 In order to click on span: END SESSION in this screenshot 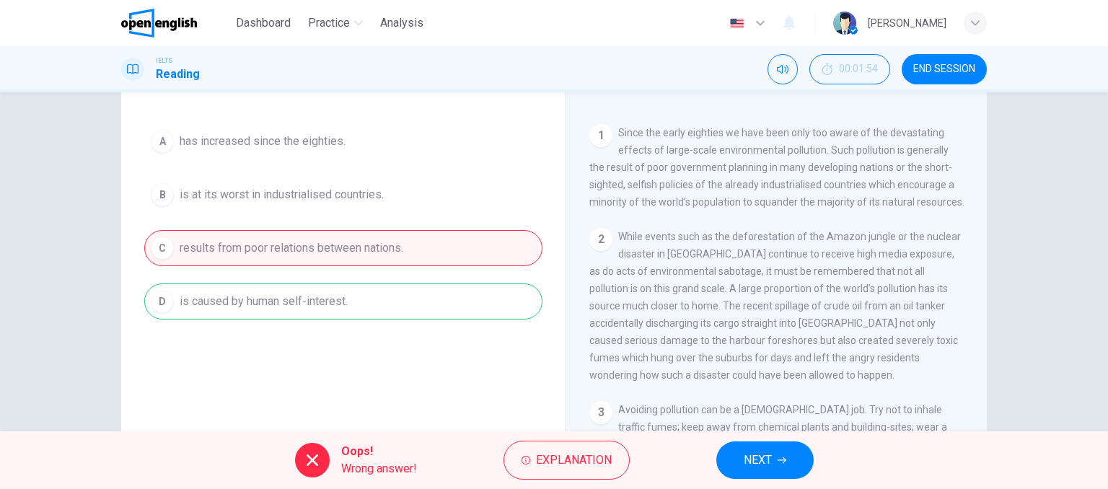, I will do `click(944, 69)`.